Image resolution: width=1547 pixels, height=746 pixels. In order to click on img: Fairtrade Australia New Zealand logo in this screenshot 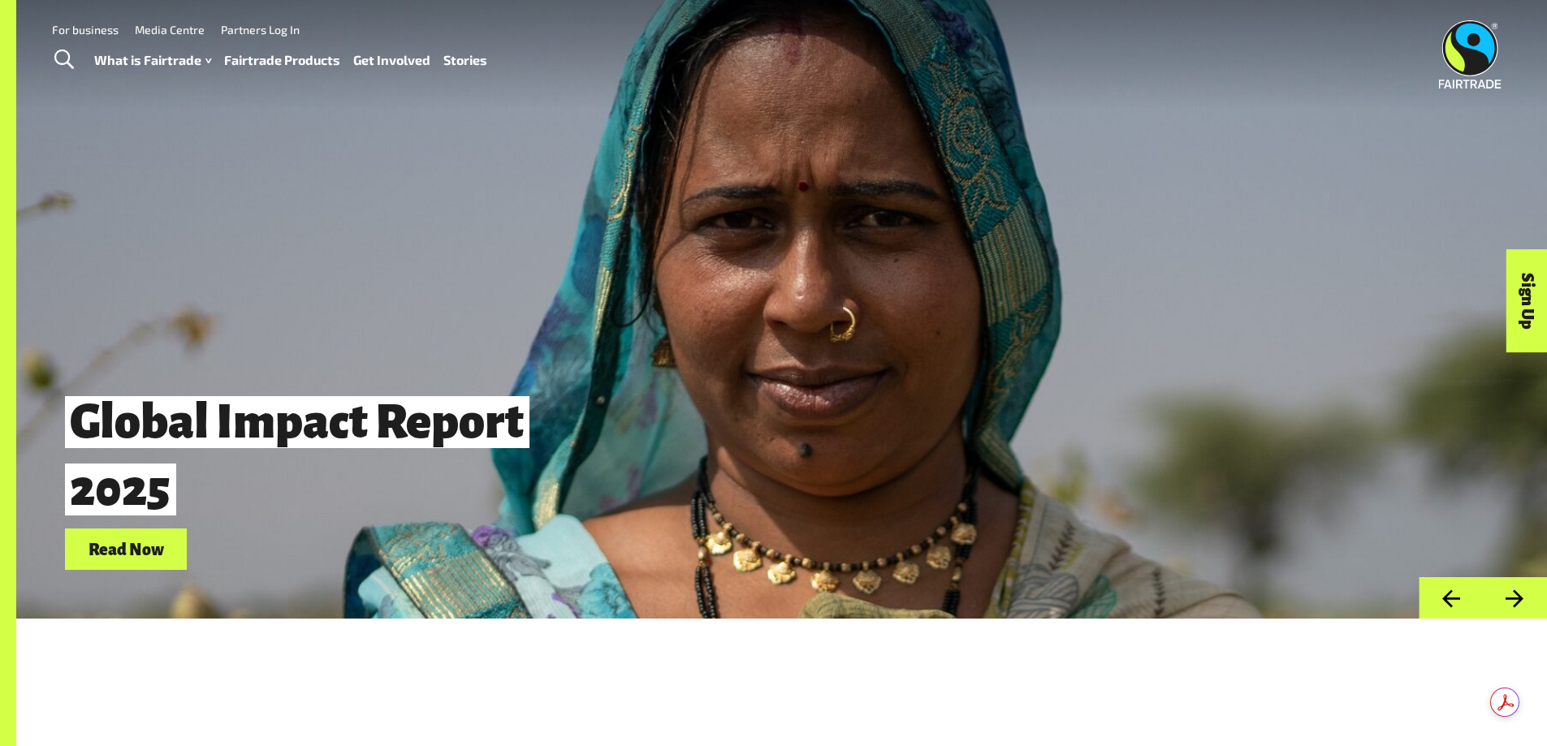, I will do `click(1470, 54)`.